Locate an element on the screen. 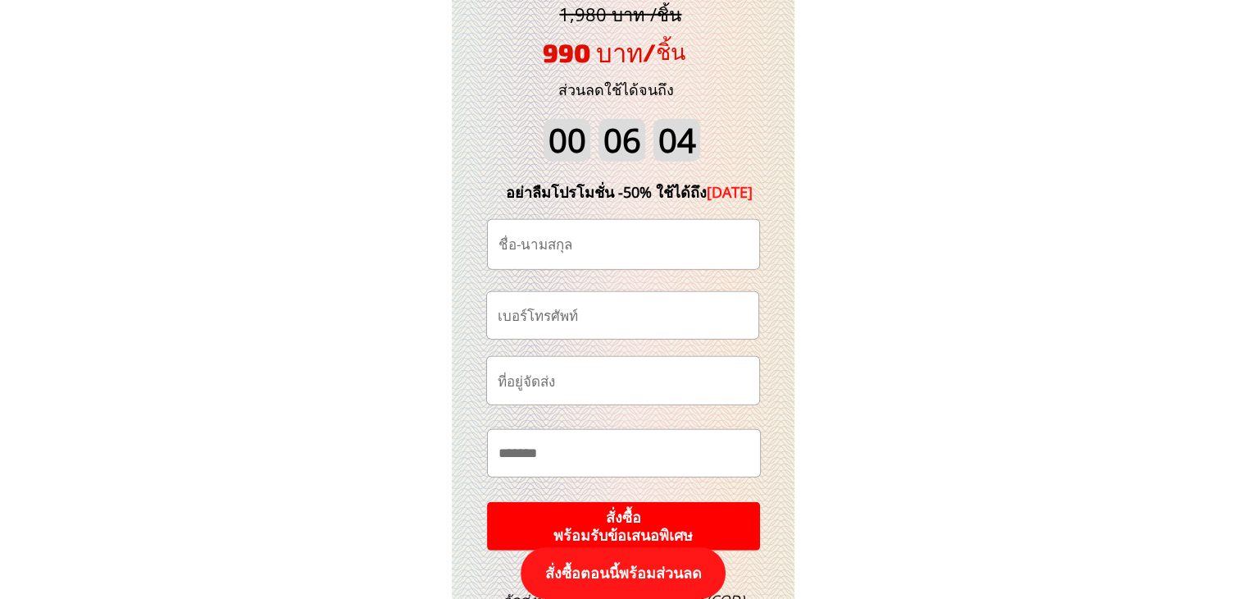  input: ที่อยู่จัดส่ง is located at coordinates (623, 380).